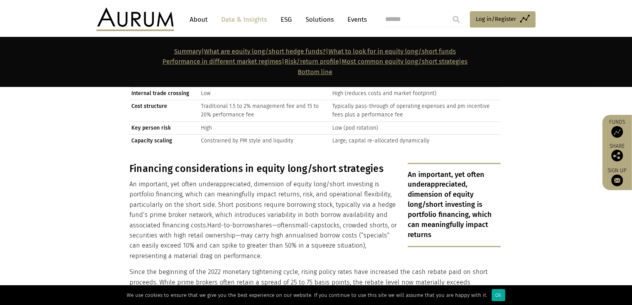  Describe the element at coordinates (617, 132) in the screenshot. I see `img: Access Funds` at that location.